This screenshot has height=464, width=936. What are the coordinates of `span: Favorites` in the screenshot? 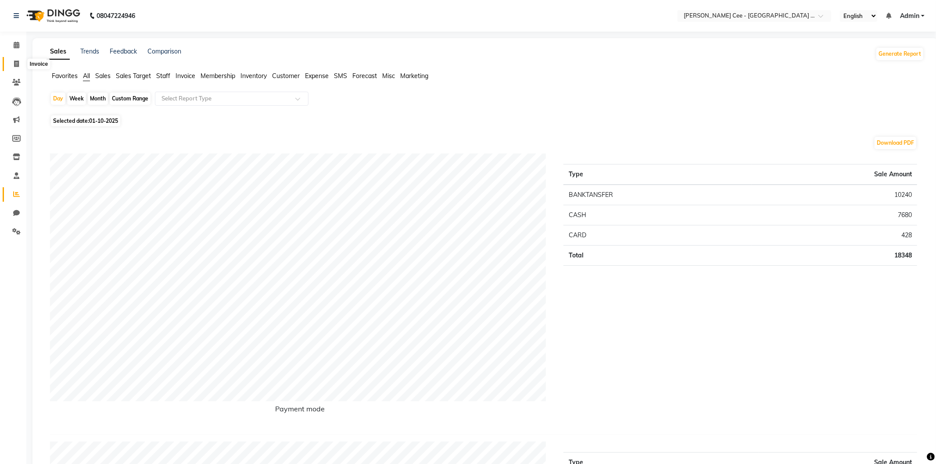 It's located at (65, 76).